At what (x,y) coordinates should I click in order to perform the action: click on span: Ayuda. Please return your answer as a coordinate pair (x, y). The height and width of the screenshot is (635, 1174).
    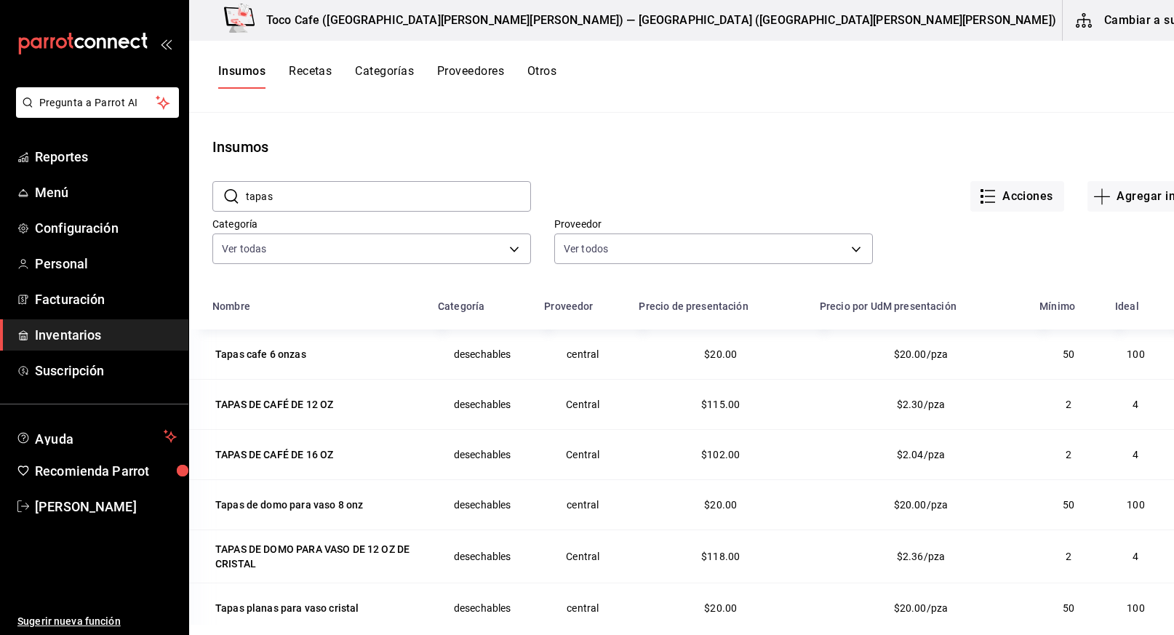
    Looking at the image, I should click on (96, 436).